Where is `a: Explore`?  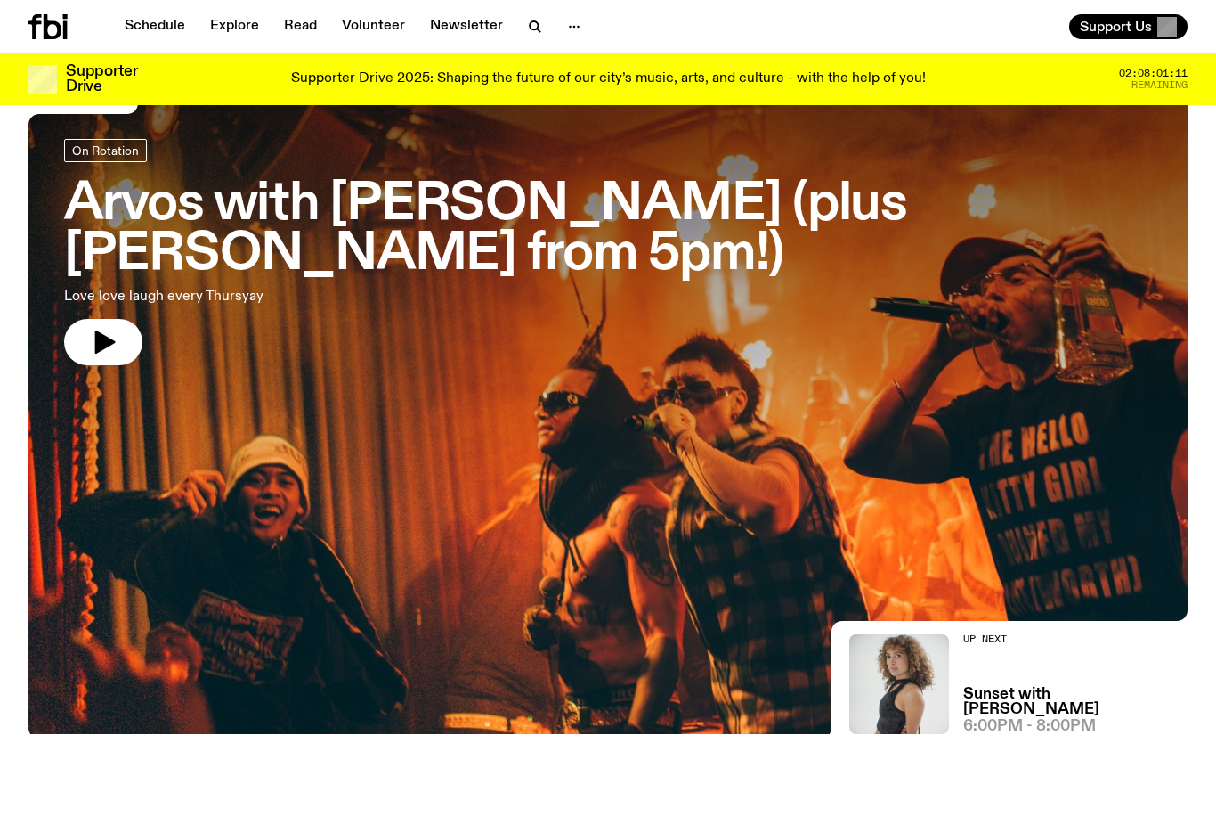
a: Explore is located at coordinates (234, 27).